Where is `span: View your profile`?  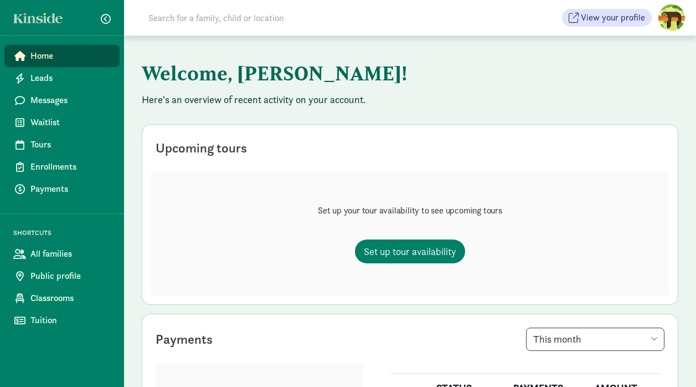 span: View your profile is located at coordinates (613, 18).